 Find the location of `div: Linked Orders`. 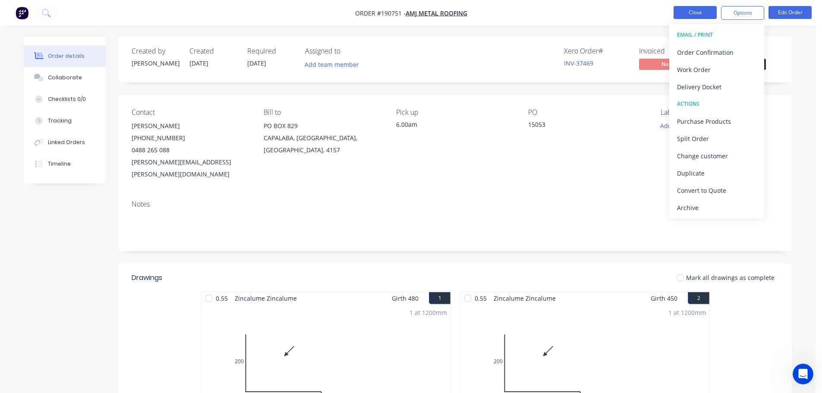

div: Linked Orders is located at coordinates (66, 142).